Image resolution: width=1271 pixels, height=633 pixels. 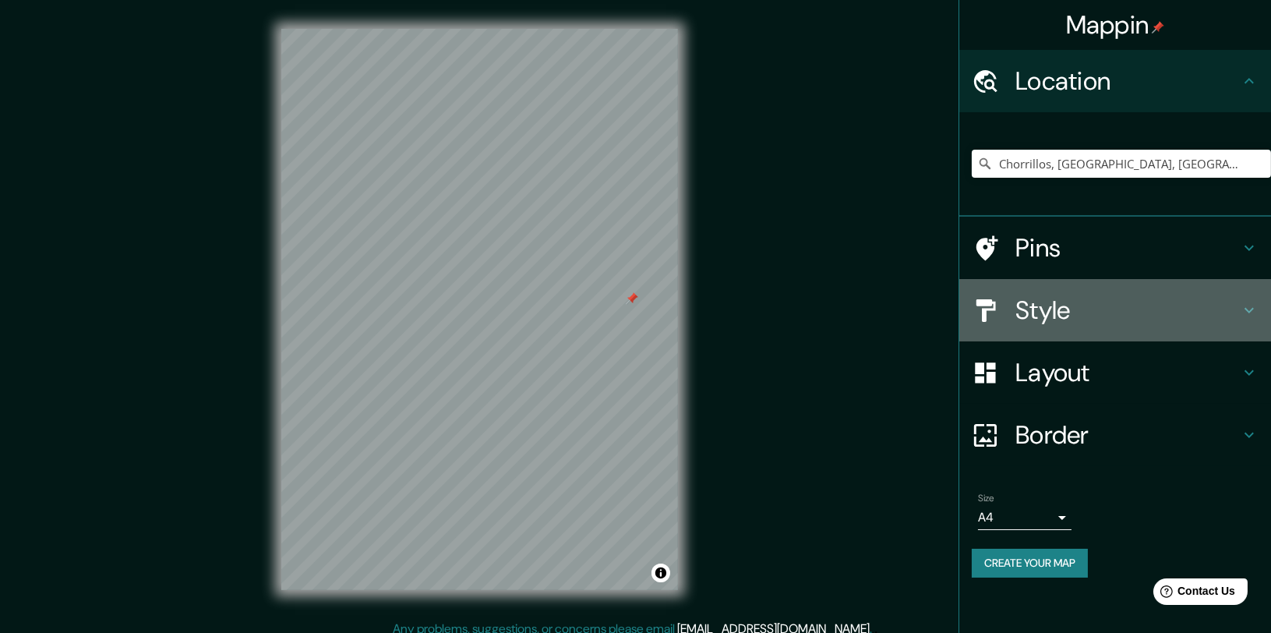 I want to click on span: Contact Us, so click(x=74, y=19).